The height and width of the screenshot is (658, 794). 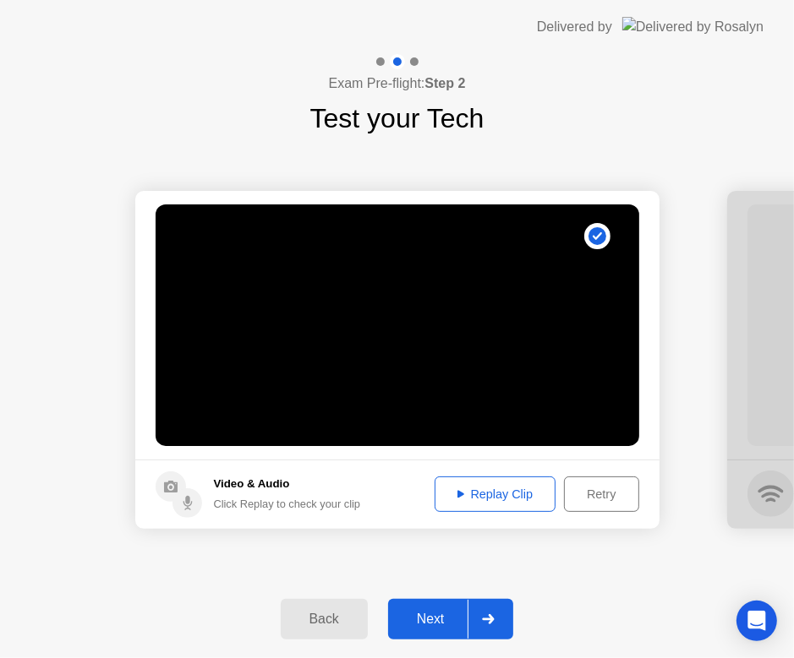 What do you see at coordinates (287, 504) in the screenshot?
I see `div: Click Replay to check your clip` at bounding box center [287, 504].